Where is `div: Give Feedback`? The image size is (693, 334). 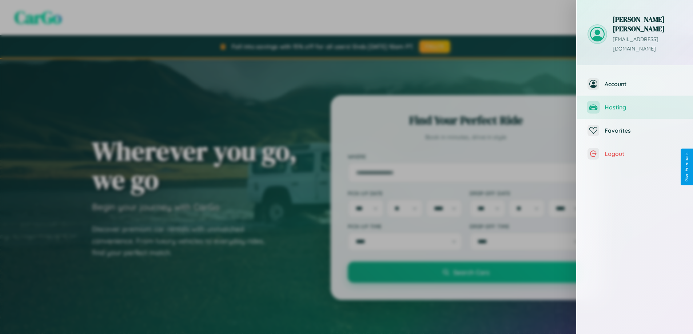
div: Give Feedback is located at coordinates (687, 167).